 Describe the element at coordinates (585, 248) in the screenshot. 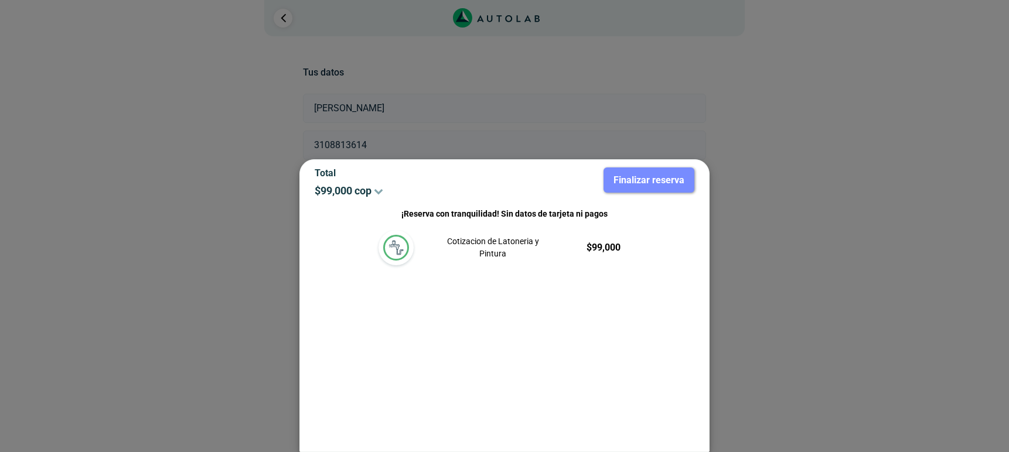

I see `p: $ 99,000` at that location.